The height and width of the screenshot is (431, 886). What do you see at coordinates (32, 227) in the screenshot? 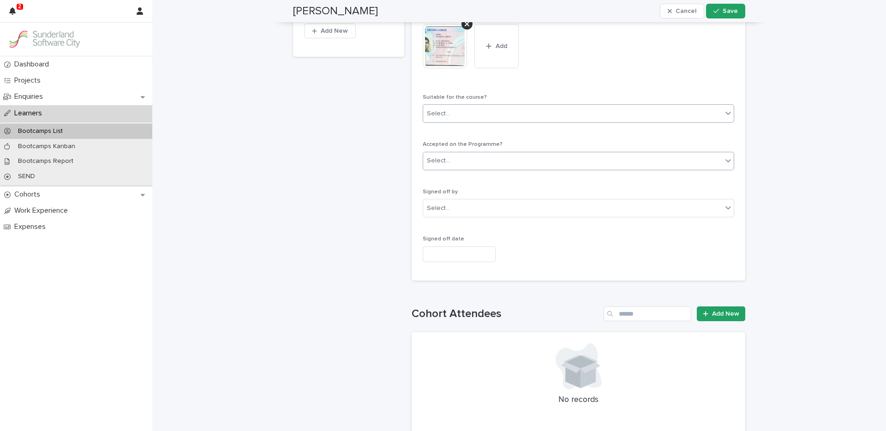
I see `p: Expenses` at bounding box center [32, 227].